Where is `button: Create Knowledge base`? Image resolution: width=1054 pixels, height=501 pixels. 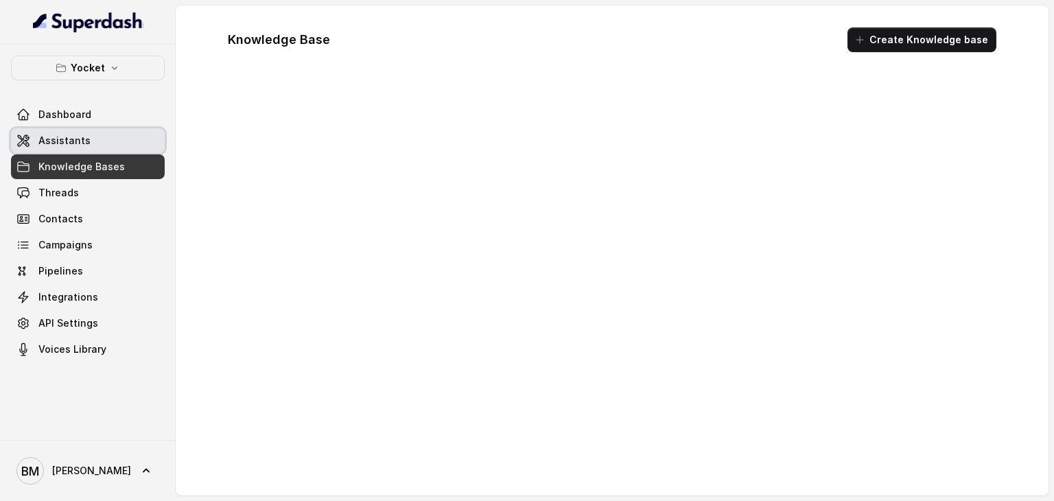
button: Create Knowledge base is located at coordinates (922, 40).